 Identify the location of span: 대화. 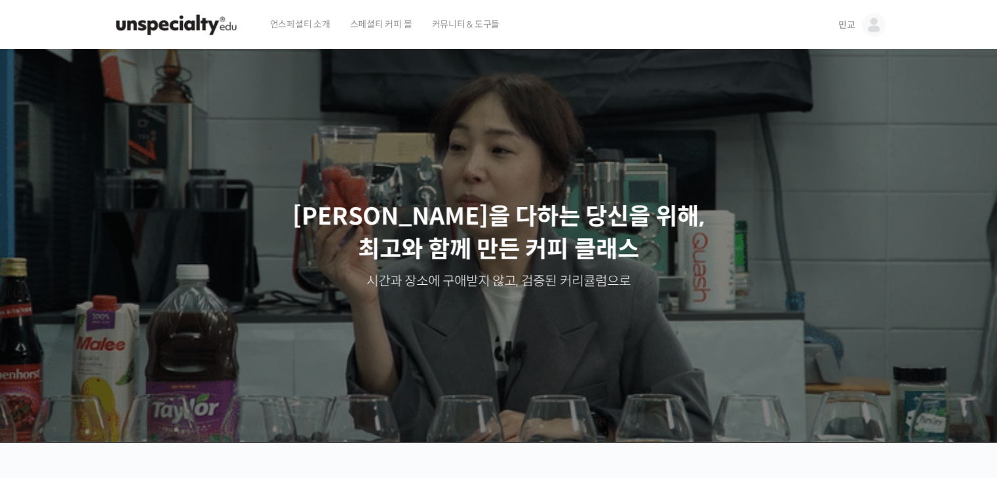
(128, 395).